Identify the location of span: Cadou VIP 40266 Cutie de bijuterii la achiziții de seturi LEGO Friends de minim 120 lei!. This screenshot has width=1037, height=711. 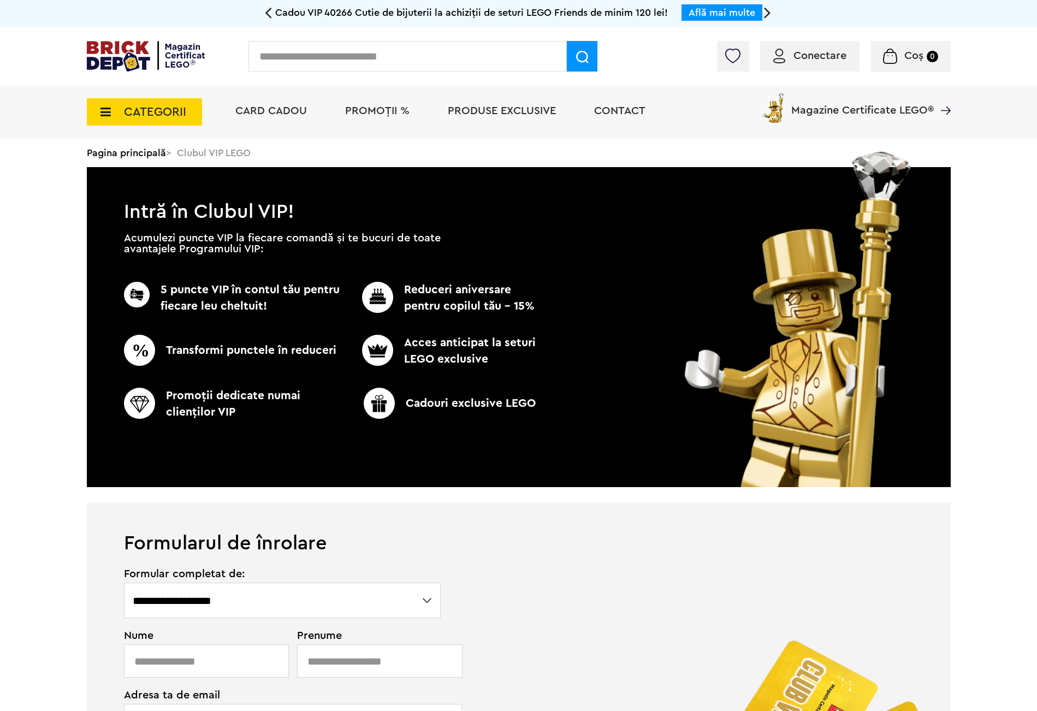
(471, 13).